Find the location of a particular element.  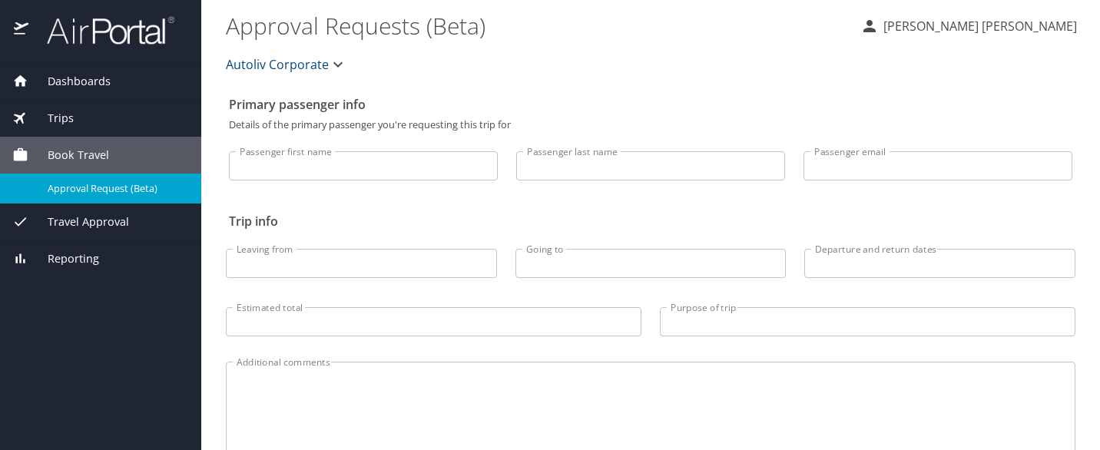

span: Travel Approval is located at coordinates (78, 222).